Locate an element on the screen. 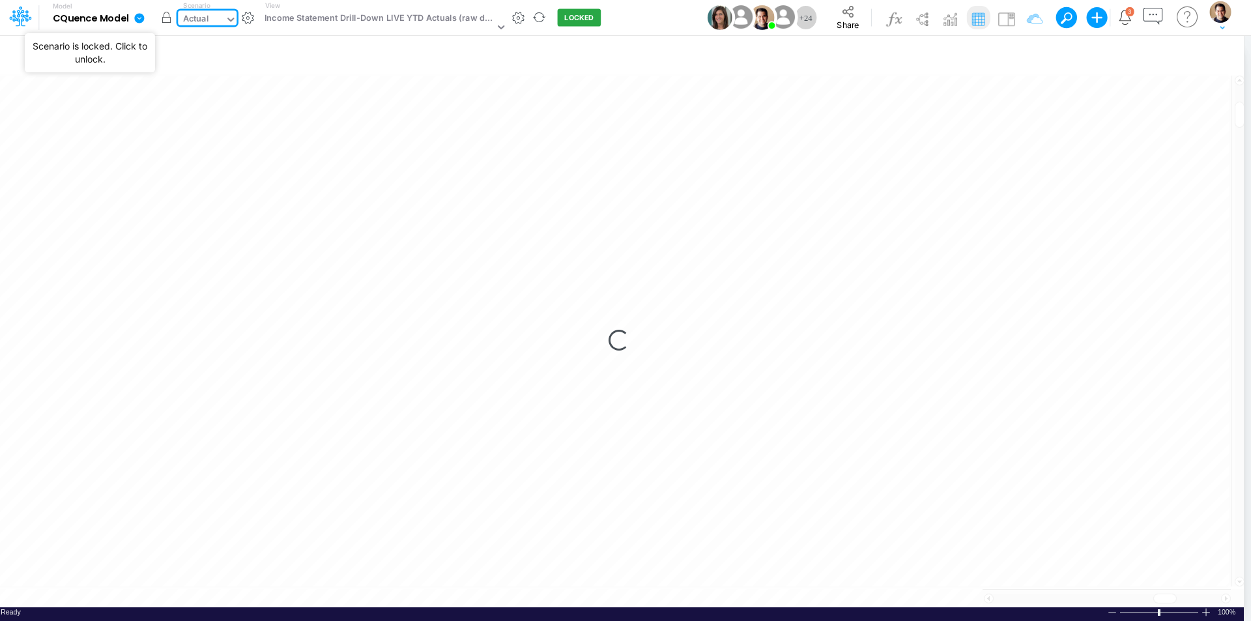 This screenshot has width=1251, height=621. div: Zoom In is located at coordinates (1206, 612).